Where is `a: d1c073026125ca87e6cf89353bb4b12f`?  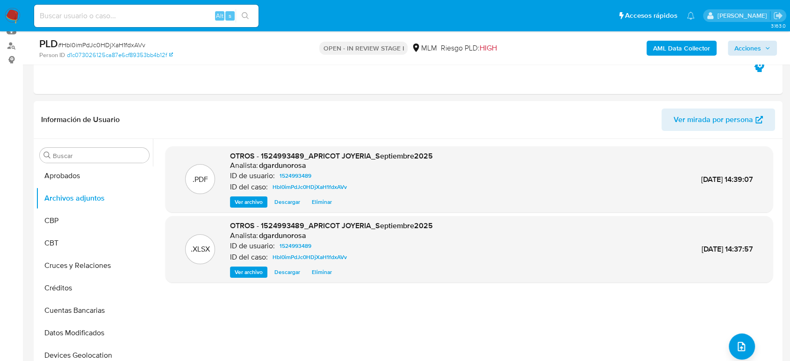
a: d1c073026125ca87e6cf89353bb4b12f is located at coordinates (120, 55).